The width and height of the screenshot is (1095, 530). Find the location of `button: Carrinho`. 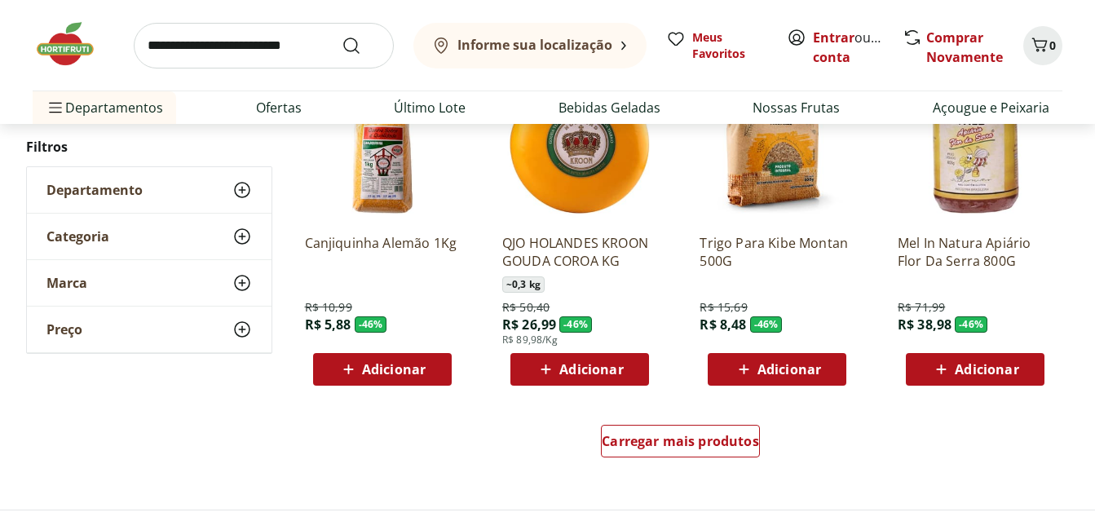

button: Carrinho is located at coordinates (1042, 46).